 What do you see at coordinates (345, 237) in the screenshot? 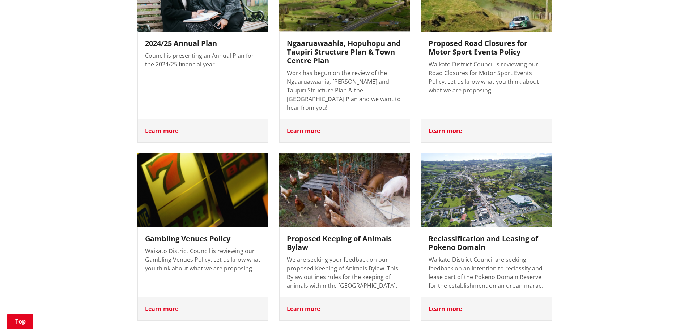
I see `a: Proposed Keeping of Animals Bylaw We are seeking your feedback on our proposed Keeping of Animals...` at bounding box center [345, 237].